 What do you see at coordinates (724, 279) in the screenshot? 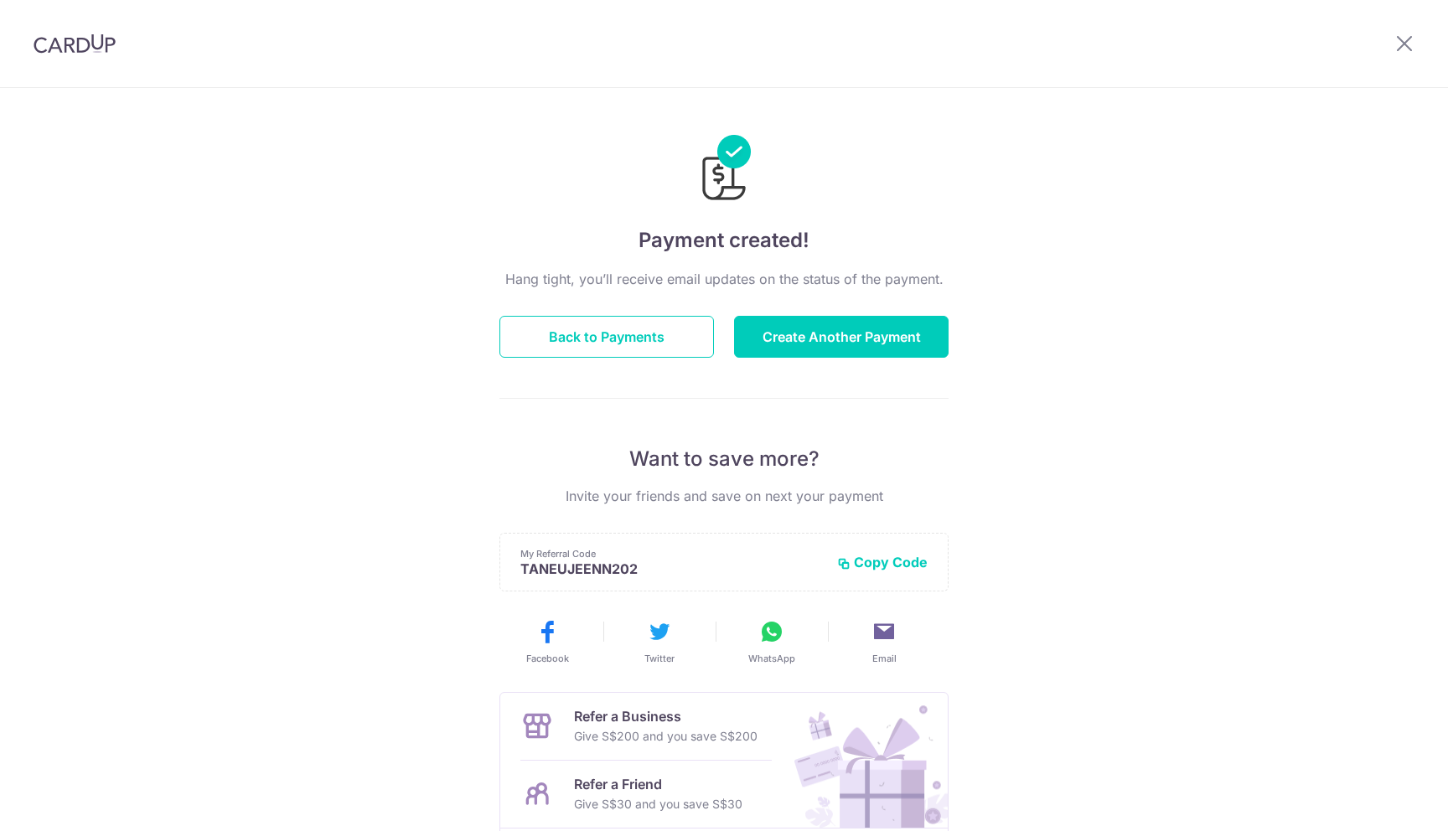
I see `p: Hang tight, you’ll receive email updates on the status of the payment.` at bounding box center [724, 279].